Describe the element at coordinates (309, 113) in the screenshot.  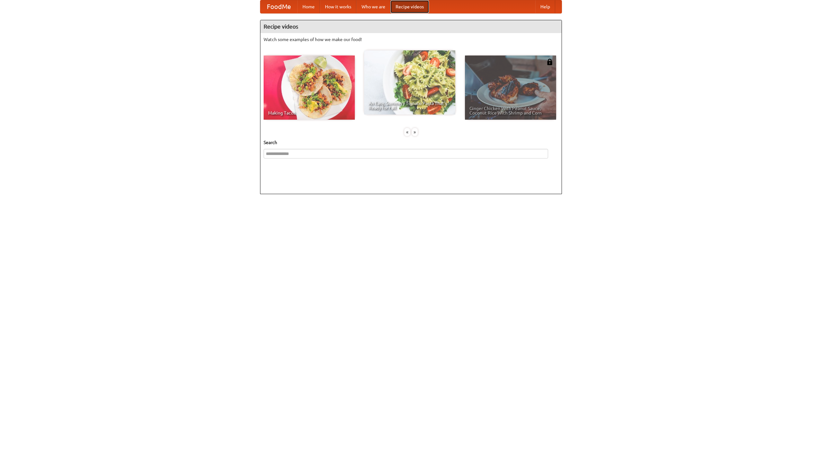
I see `span: Making Tacos` at that location.